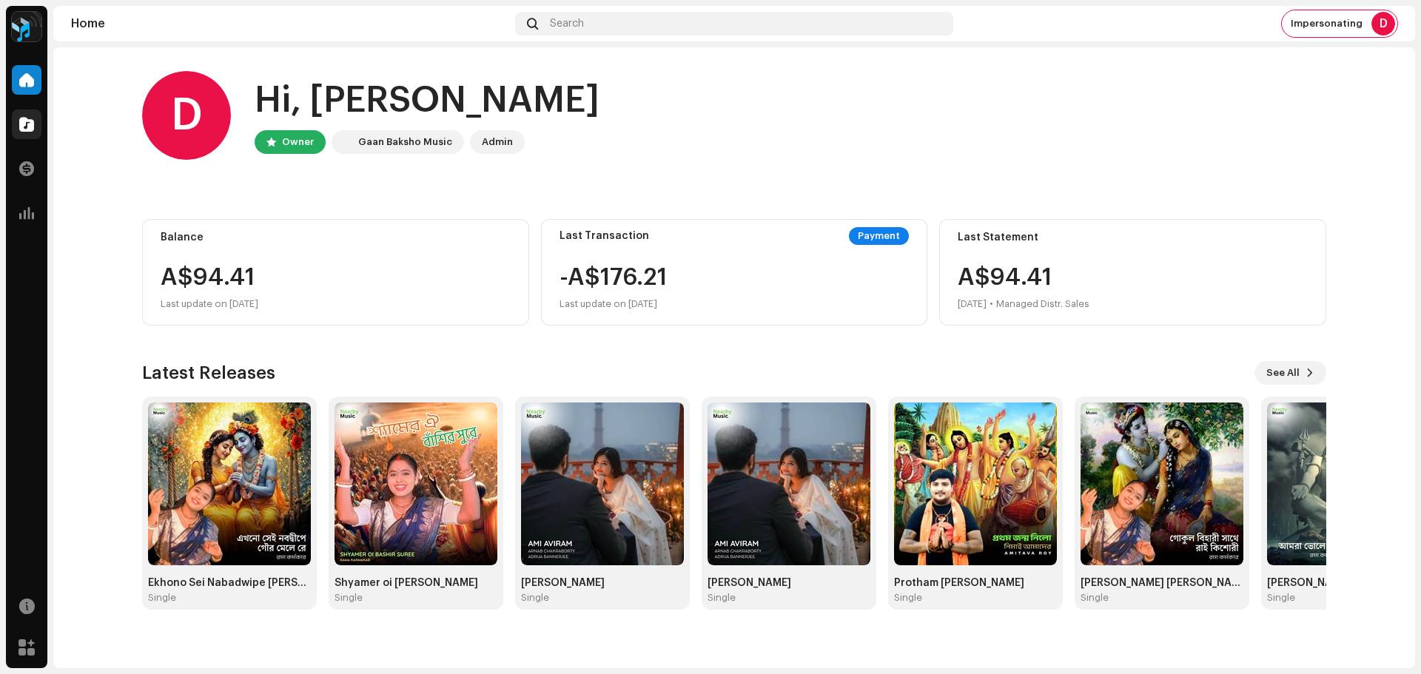 This screenshot has width=1421, height=674. I want to click on re-o-card-value: Balance, so click(335, 272).